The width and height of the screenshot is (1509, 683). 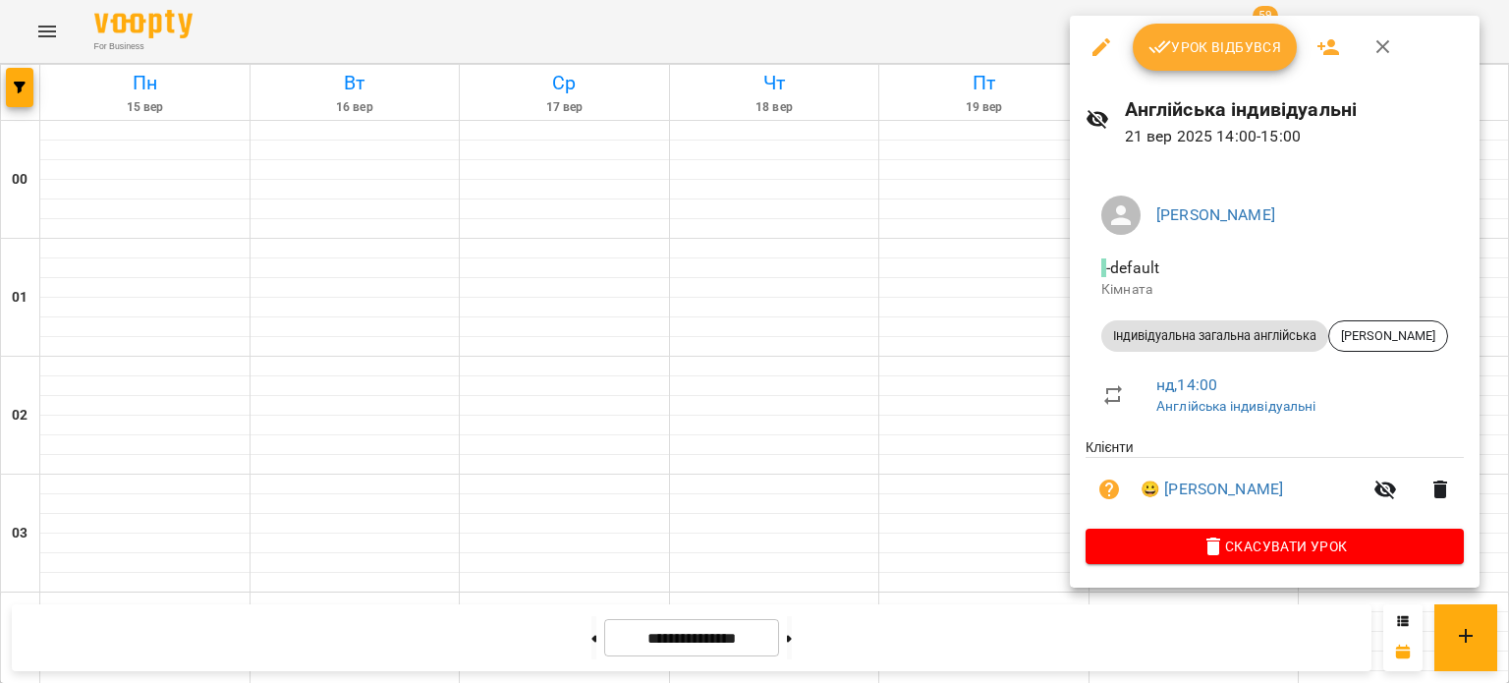 I want to click on button: Візит ще не сплачено. Додати оплату?, so click(x=1109, y=489).